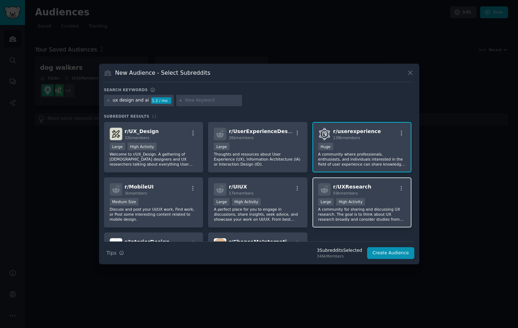 The height and width of the screenshot is (328, 518). What do you see at coordinates (347, 138) in the screenshot?
I see `span: 138k members` at bounding box center [347, 138].